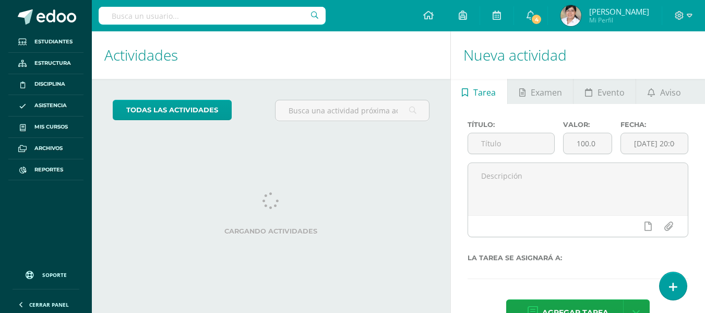 Image resolution: width=705 pixels, height=313 pixels. I want to click on label: Valor:, so click(588, 124).